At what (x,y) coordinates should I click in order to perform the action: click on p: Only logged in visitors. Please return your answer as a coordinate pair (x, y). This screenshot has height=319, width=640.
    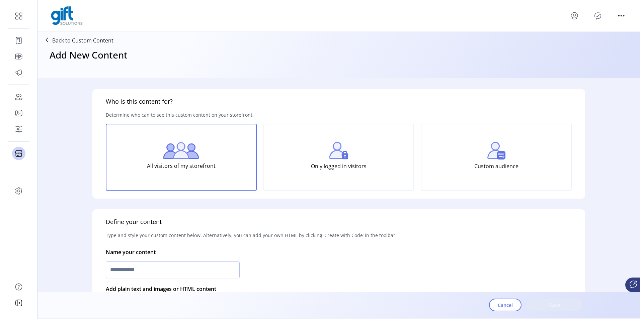
    Looking at the image, I should click on (339, 166).